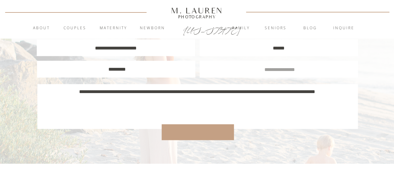 This screenshot has width=394, height=174. Describe the element at coordinates (311, 28) in the screenshot. I see `a: blog` at that location.